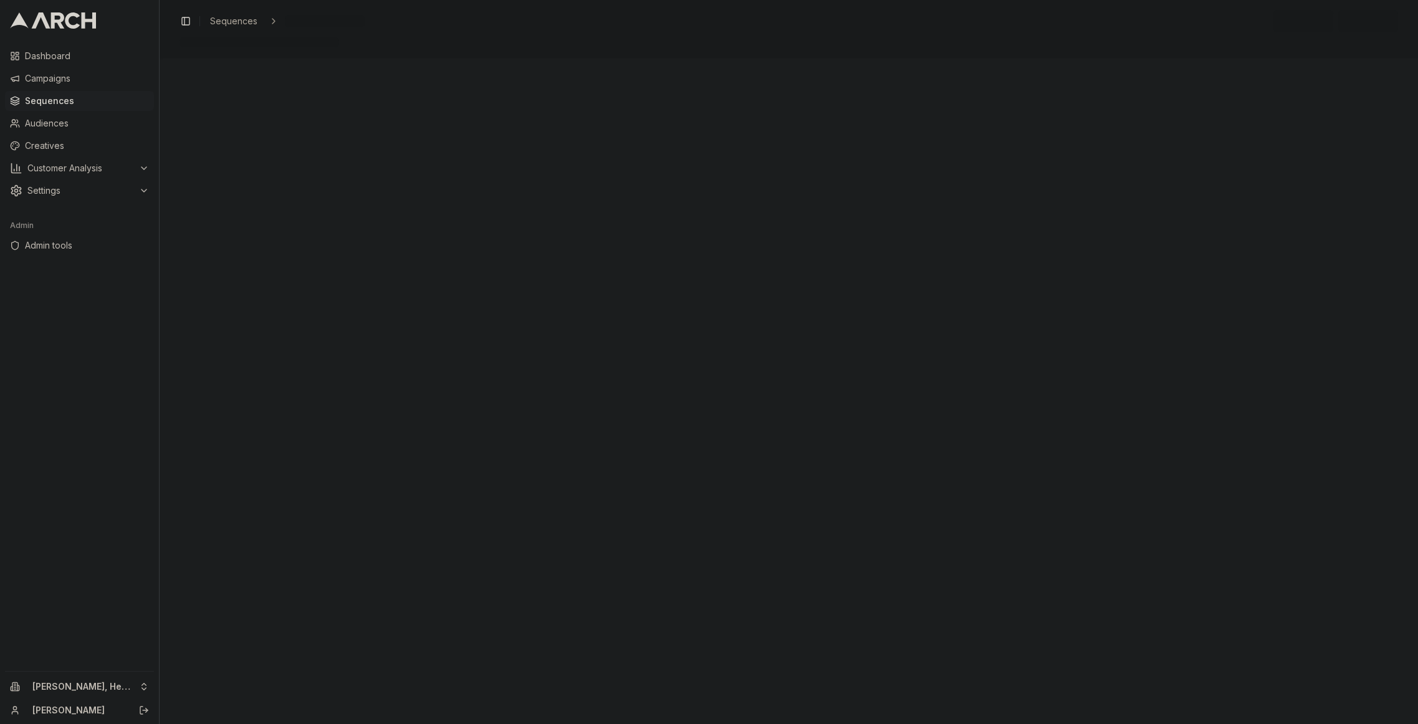 The image size is (1418, 724). I want to click on div: Admin, so click(79, 226).